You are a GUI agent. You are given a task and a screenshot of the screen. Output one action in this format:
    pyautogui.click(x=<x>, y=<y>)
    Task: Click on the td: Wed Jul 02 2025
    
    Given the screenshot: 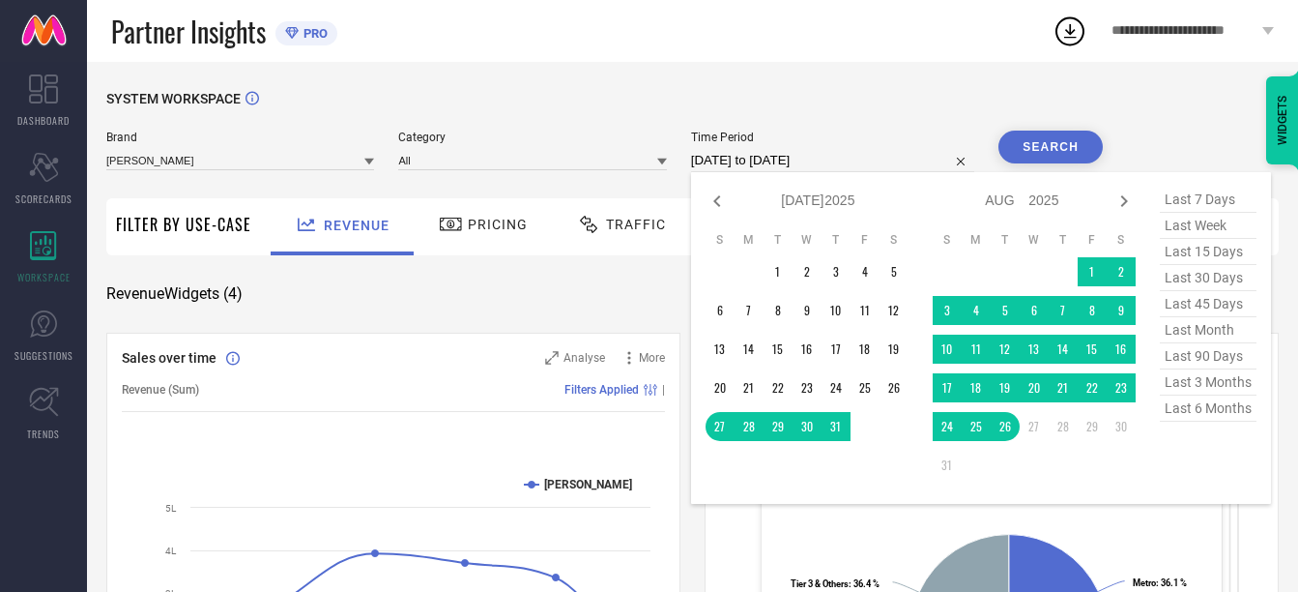 What is the action you would take?
    pyautogui.click(x=807, y=272)
    